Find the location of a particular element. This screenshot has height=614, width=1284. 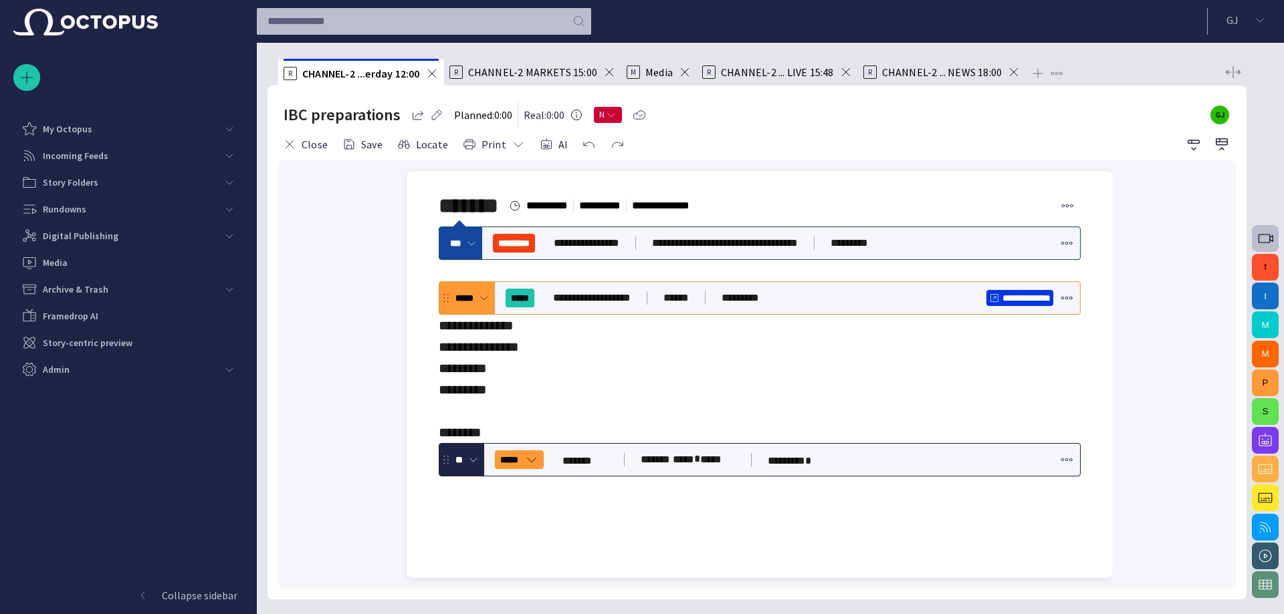

p: GJ is located at coordinates (1220, 115).